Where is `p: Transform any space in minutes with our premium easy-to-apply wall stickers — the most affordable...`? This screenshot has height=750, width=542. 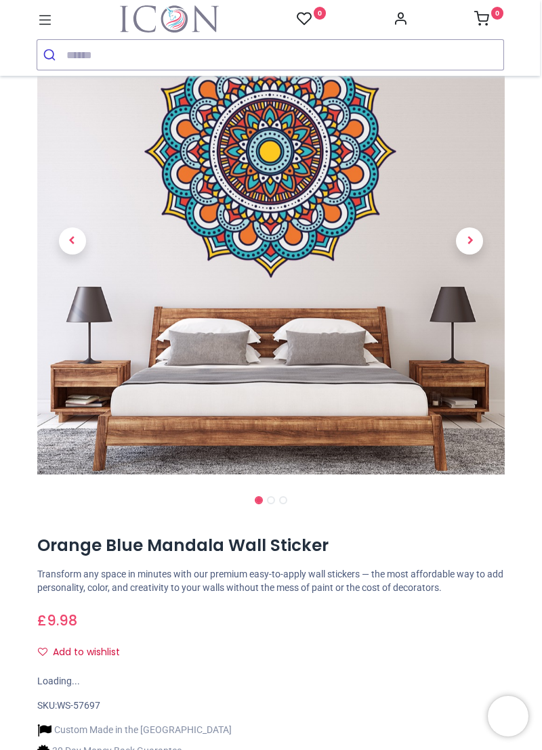
p: Transform any space in minutes with our premium easy-to-apply wall stickers — the most affordable... is located at coordinates (271, 581).